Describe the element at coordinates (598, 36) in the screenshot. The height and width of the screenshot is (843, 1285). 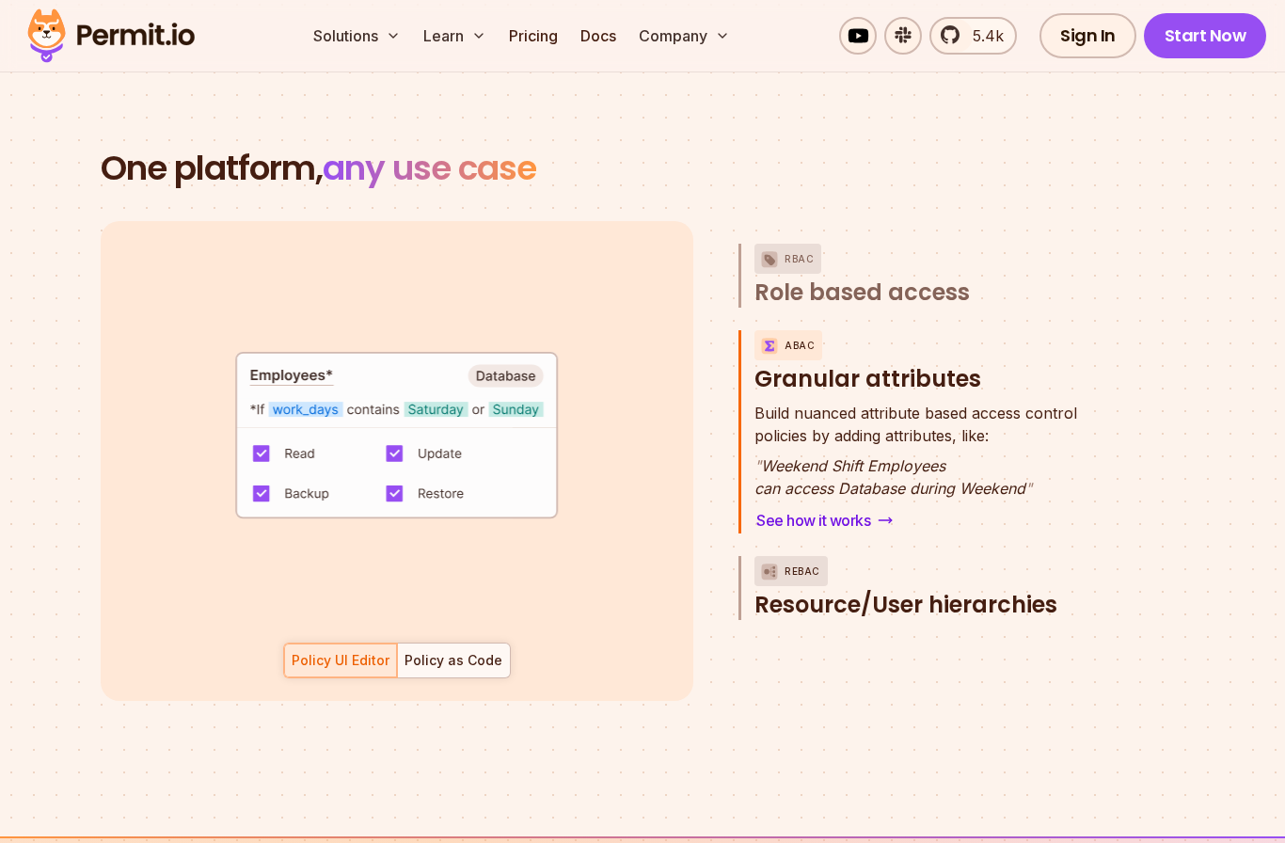
I see `a: Docs` at that location.